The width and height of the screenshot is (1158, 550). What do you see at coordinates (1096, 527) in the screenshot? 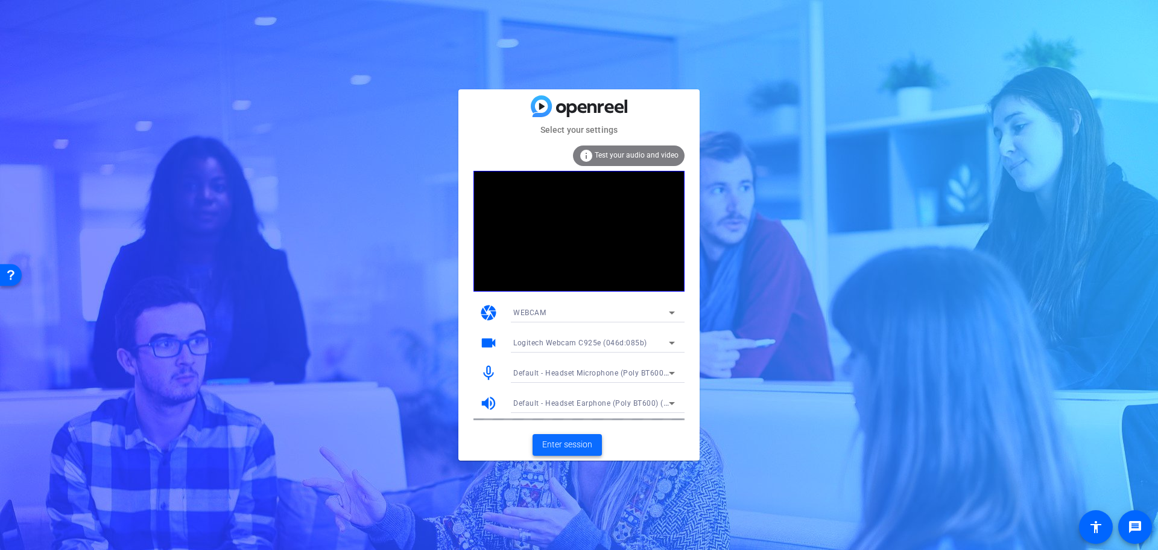
I see `mat-icon: accessibility` at bounding box center [1096, 527].